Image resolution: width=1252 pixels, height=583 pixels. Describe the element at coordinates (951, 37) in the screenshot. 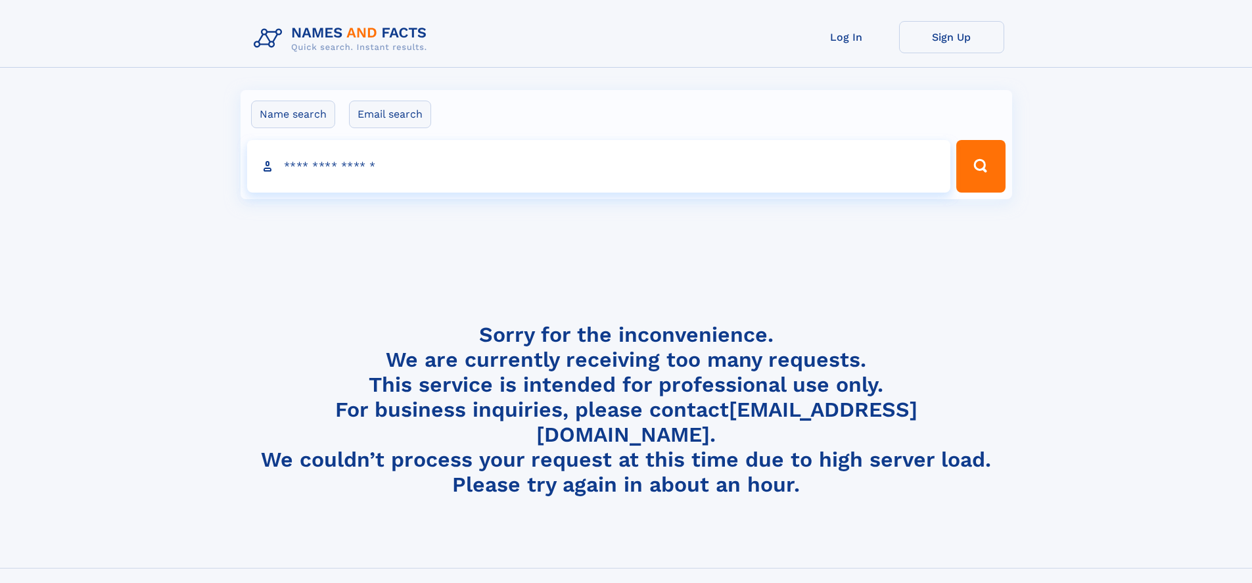

I see `a: Sign Up` at that location.